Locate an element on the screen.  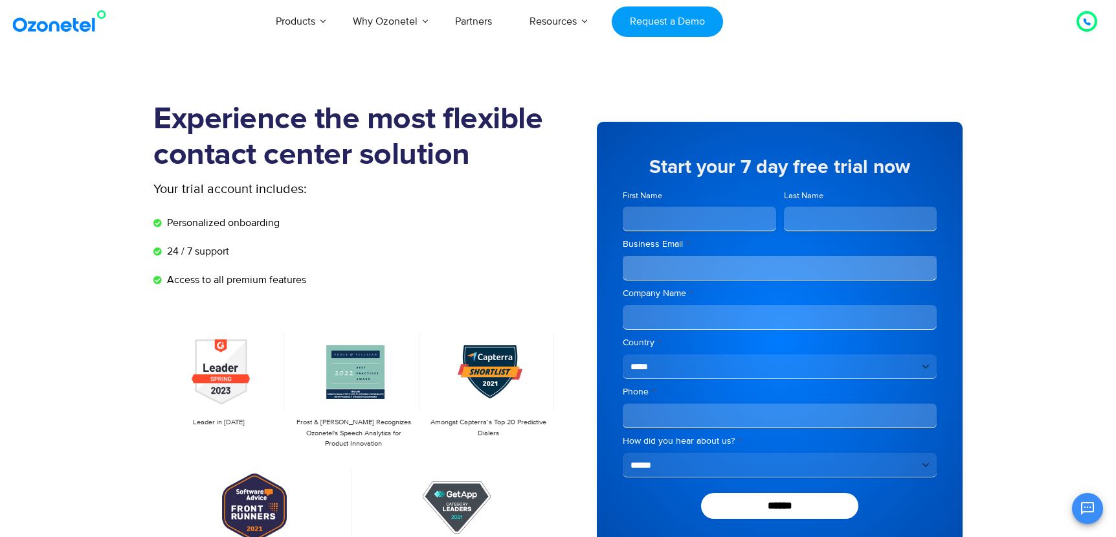
label: First Name is located at coordinates (699, 195).